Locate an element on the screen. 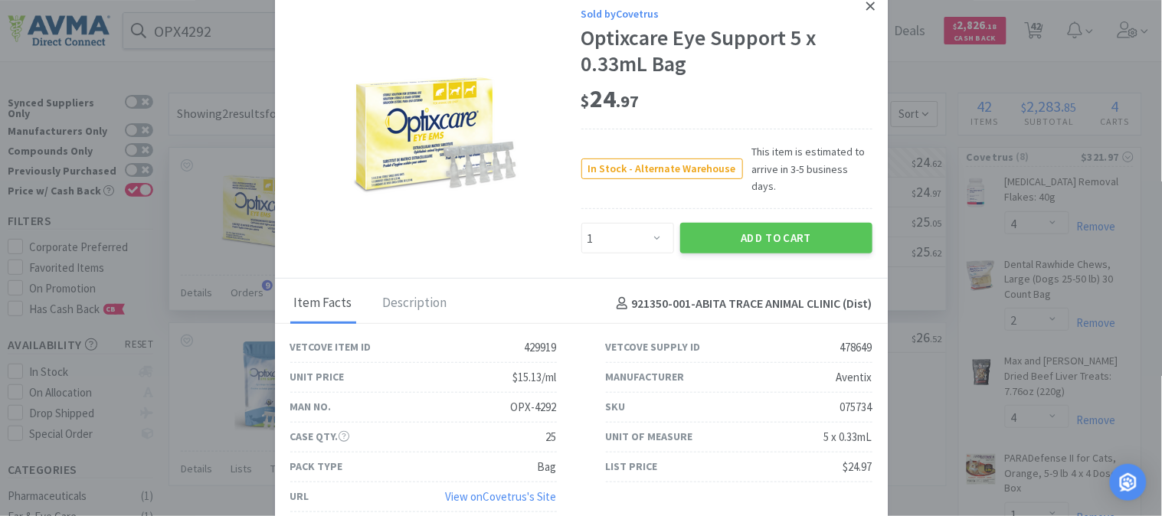 This screenshot has height=516, width=1162. div: $15.13/ml is located at coordinates (535, 378).